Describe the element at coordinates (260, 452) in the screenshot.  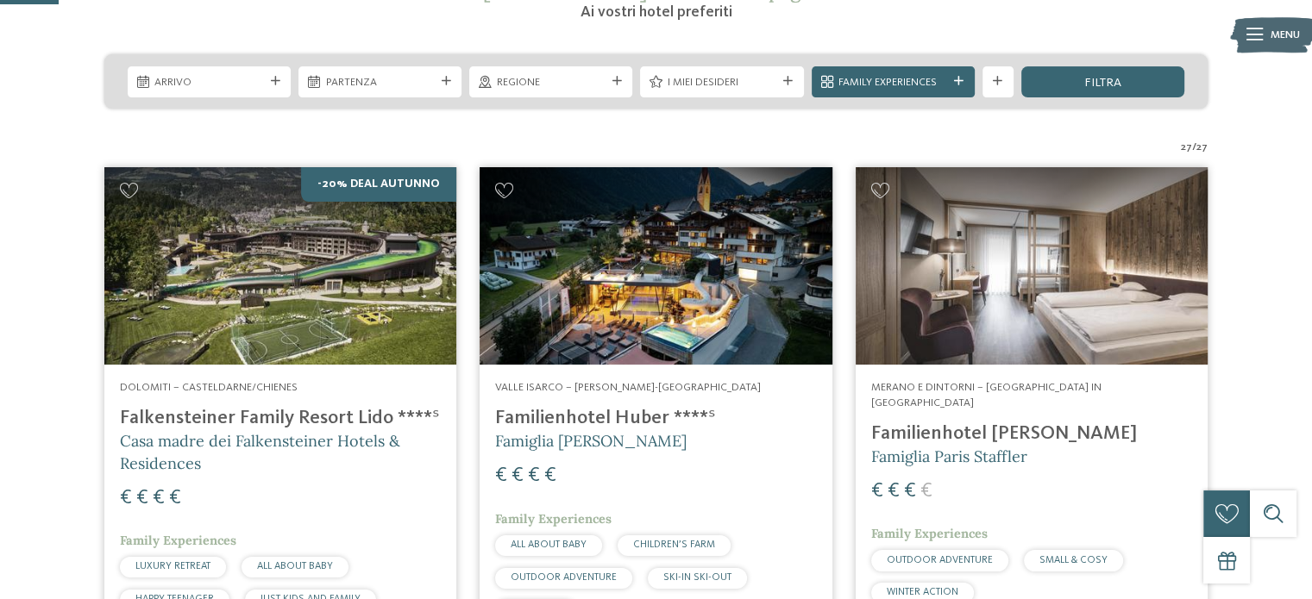
I see `span: Casa madre dei Falkensteiner Hotels & Residences` at that location.